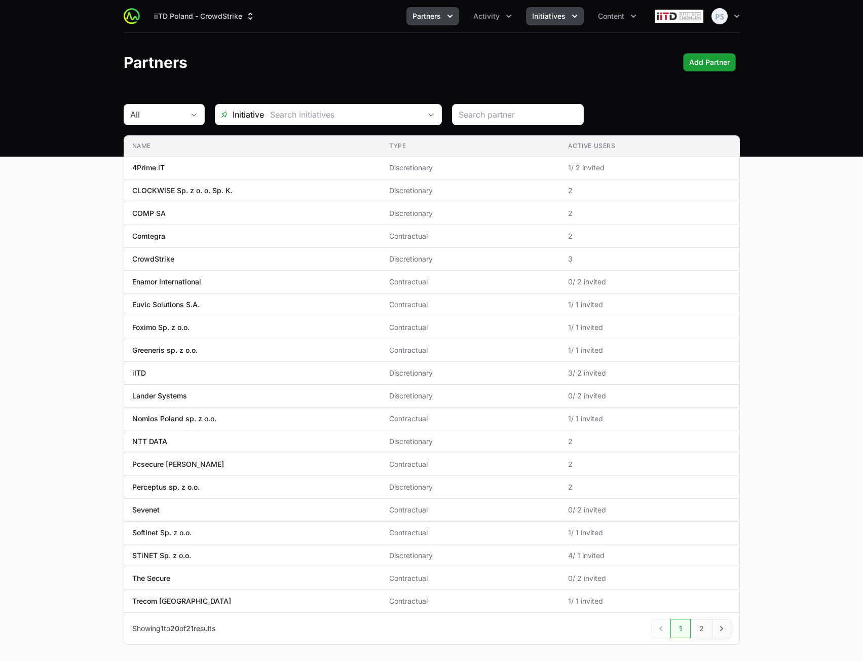 The height and width of the screenshot is (661, 863). Describe the element at coordinates (649, 555) in the screenshot. I see `span: 4 / 1 invited` at that location.